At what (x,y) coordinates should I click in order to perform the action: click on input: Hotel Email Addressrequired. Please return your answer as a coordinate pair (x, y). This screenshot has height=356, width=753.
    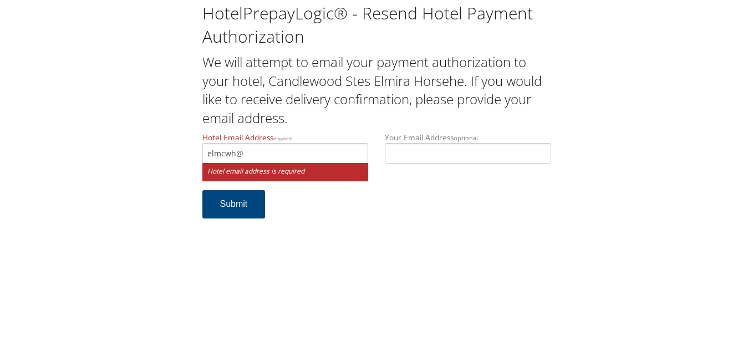
    Looking at the image, I should click on (286, 153).